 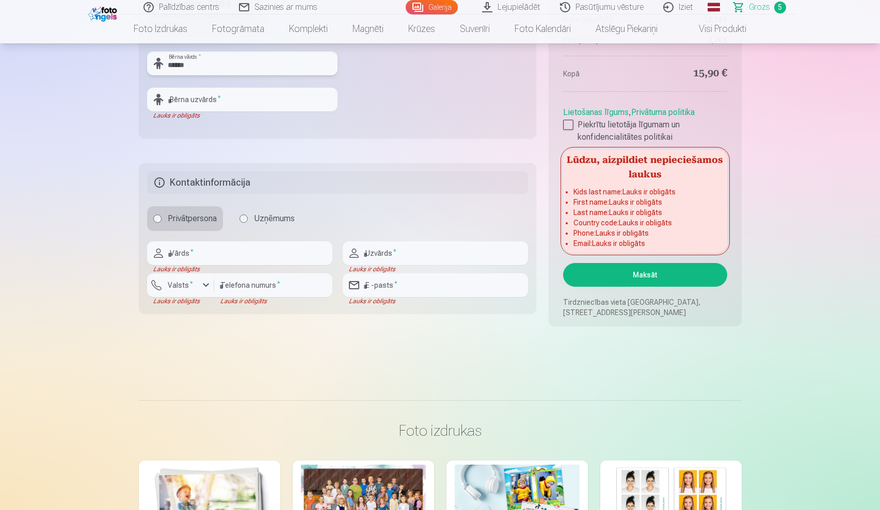 What do you see at coordinates (644, 223) in the screenshot?
I see `li: Country code : Lauks ir obligāts` at bounding box center [644, 223].